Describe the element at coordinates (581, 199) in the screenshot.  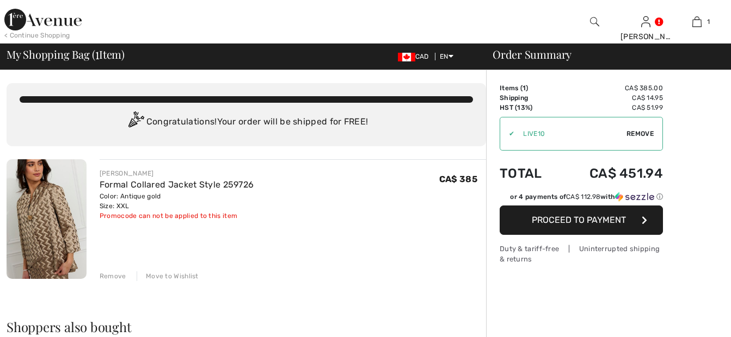
I see `div: or 4 payments ofCA$ 112.98withSezzle Click to learn more about Sezzle` at that location.